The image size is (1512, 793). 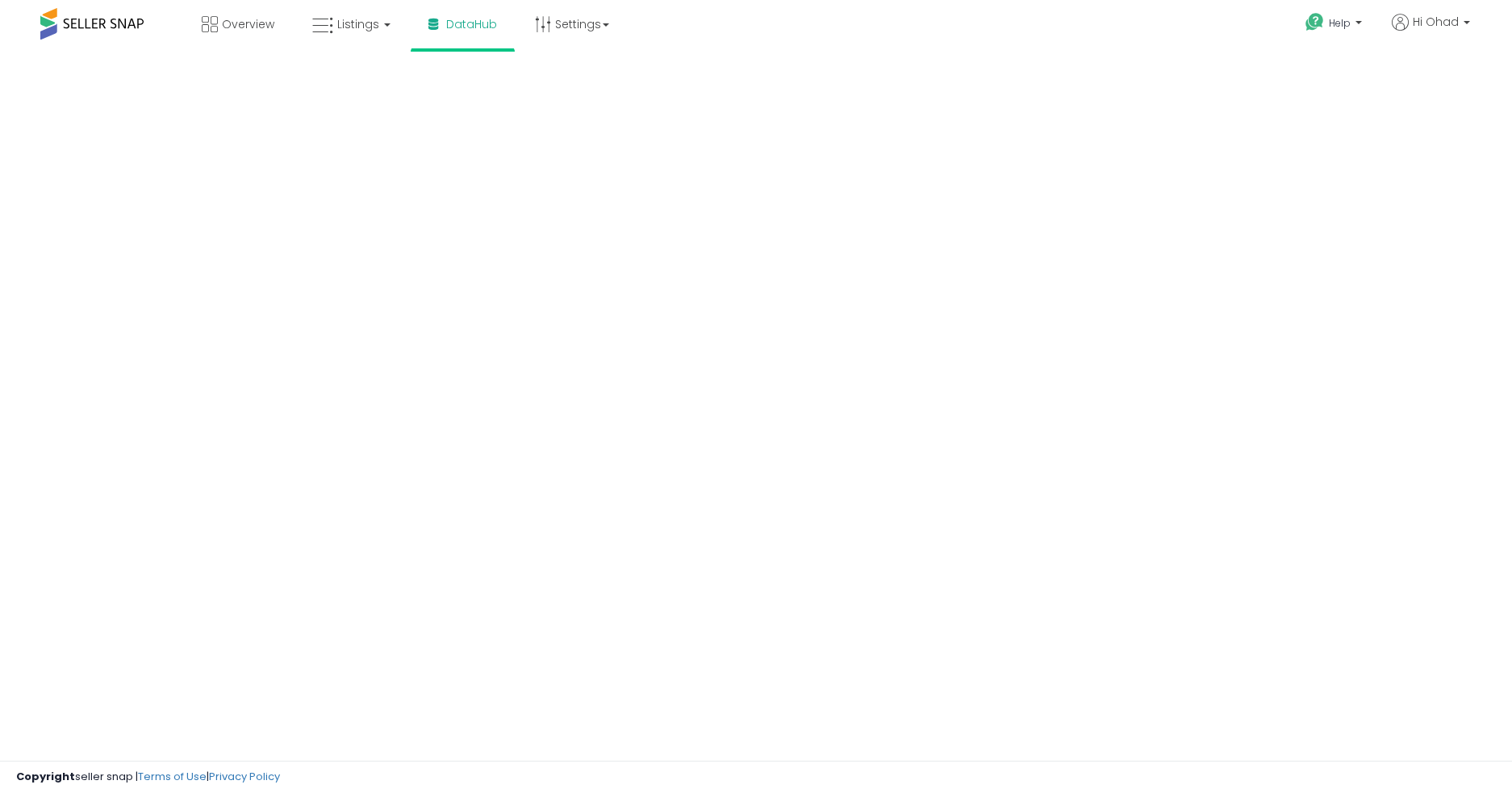 I want to click on span: Hi Ohad, so click(x=1435, y=21).